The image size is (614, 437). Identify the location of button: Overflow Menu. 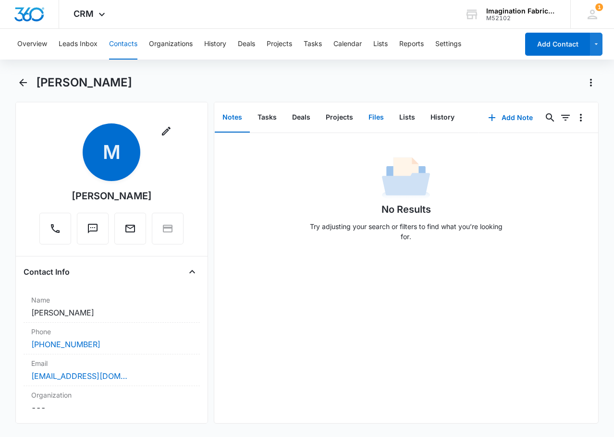
(581, 118).